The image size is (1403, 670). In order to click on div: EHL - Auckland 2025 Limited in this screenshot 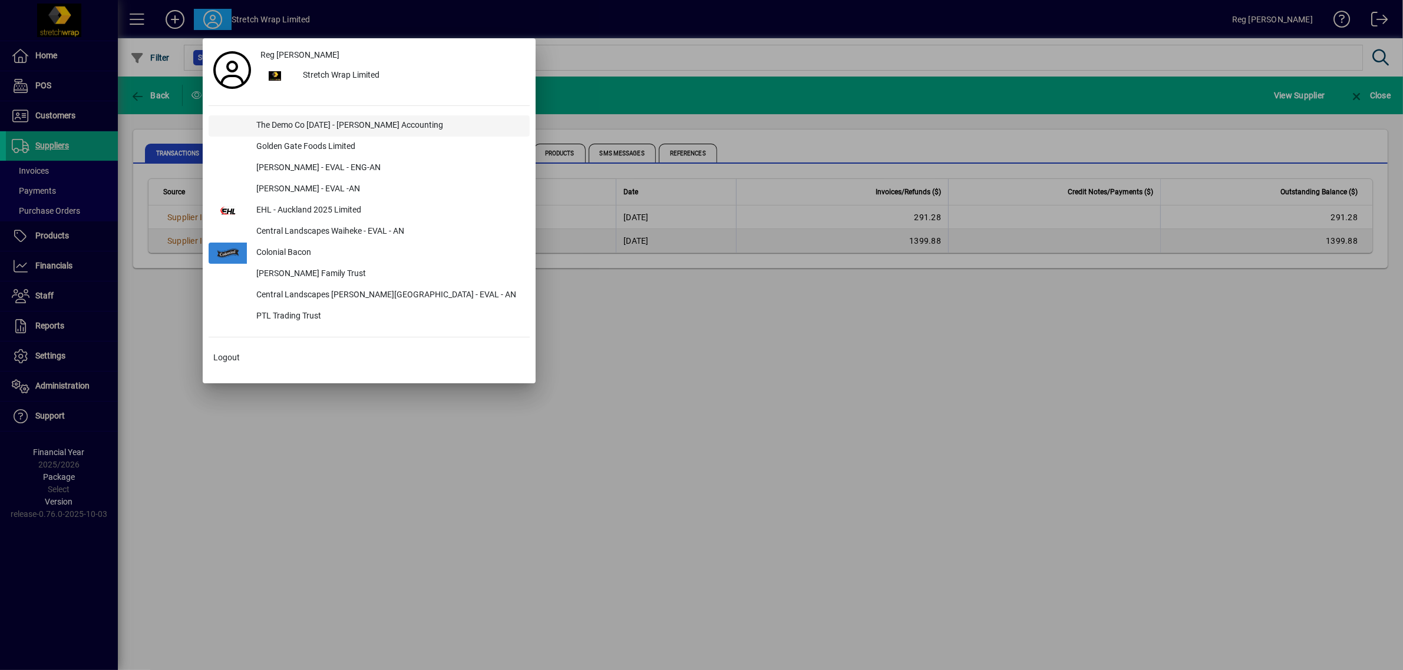, I will do `click(388, 211)`.